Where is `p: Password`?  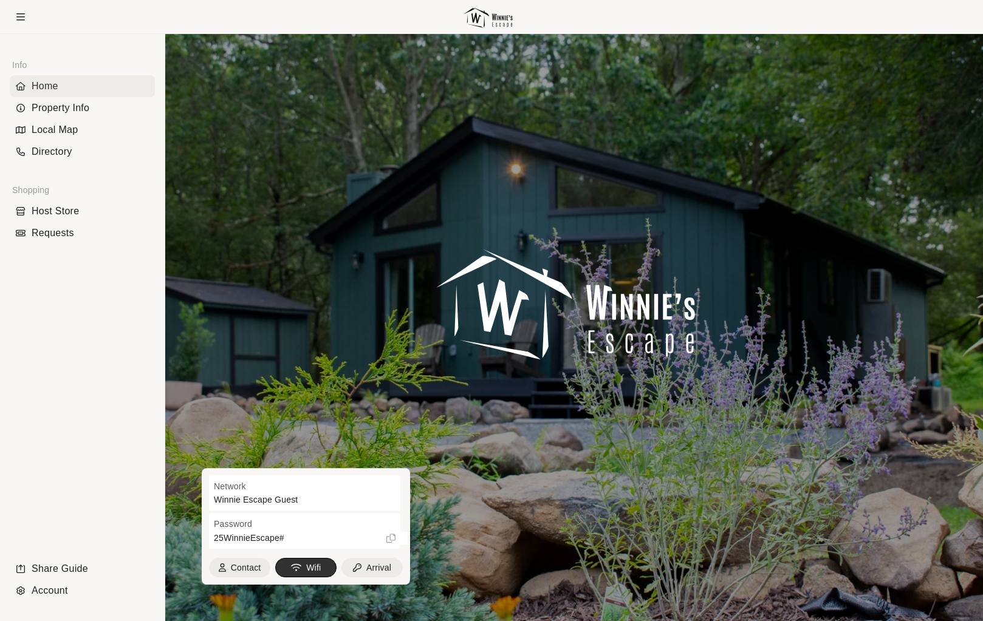 p: Password is located at coordinates (300, 525).